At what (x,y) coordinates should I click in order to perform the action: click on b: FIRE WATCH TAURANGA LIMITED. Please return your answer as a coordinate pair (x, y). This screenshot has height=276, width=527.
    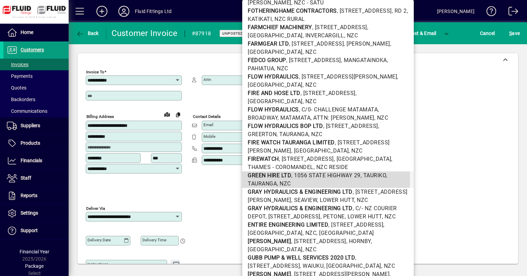
    Looking at the image, I should click on (291, 142).